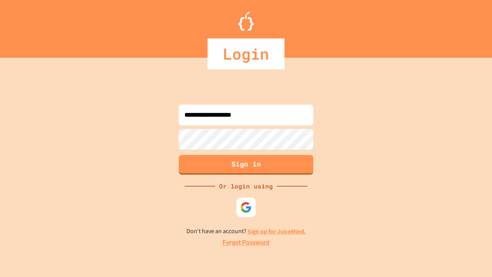 Image resolution: width=492 pixels, height=277 pixels. What do you see at coordinates (246, 243) in the screenshot?
I see `a: Forgot Password` at bounding box center [246, 243].